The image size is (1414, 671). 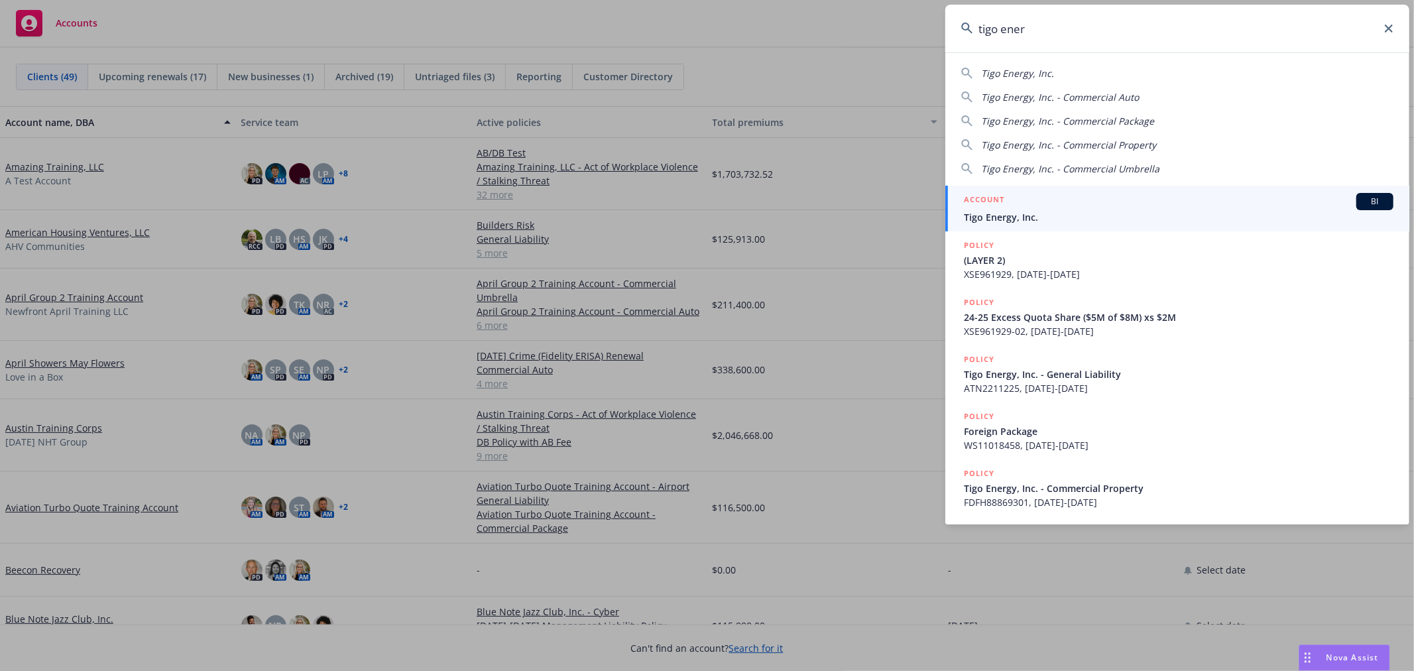 I want to click on span: BI, so click(x=1375, y=202).